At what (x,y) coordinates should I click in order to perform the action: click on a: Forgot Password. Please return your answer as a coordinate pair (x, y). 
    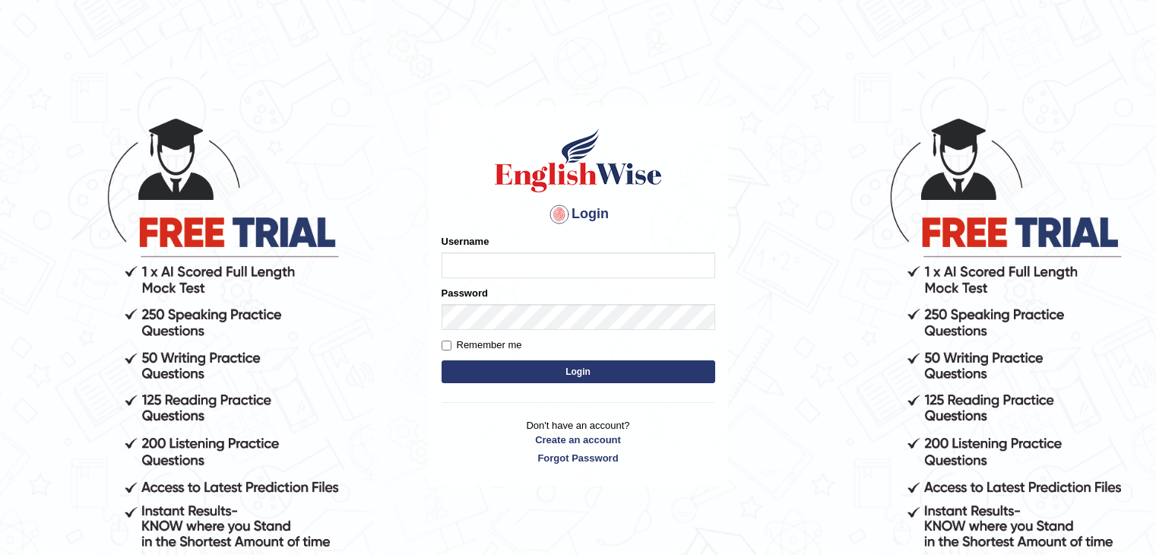
    Looking at the image, I should click on (579, 458).